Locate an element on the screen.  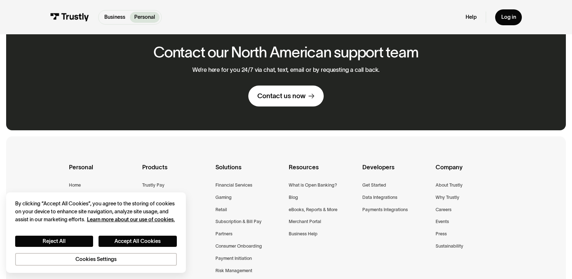
img: Trustly Logo is located at coordinates (70, 17).